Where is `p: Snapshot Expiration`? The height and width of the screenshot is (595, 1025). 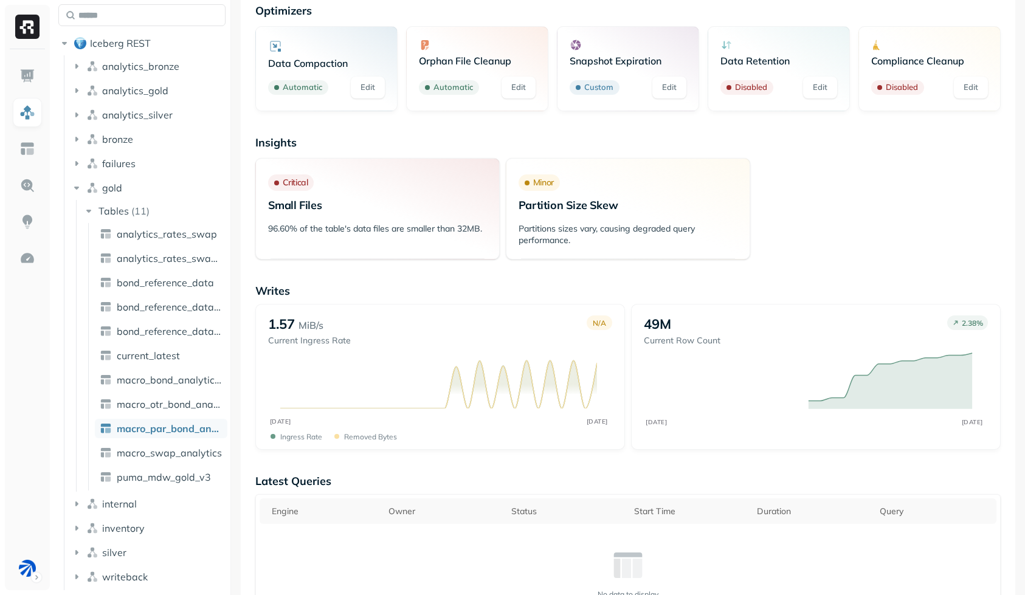
p: Snapshot Expiration is located at coordinates (628, 61).